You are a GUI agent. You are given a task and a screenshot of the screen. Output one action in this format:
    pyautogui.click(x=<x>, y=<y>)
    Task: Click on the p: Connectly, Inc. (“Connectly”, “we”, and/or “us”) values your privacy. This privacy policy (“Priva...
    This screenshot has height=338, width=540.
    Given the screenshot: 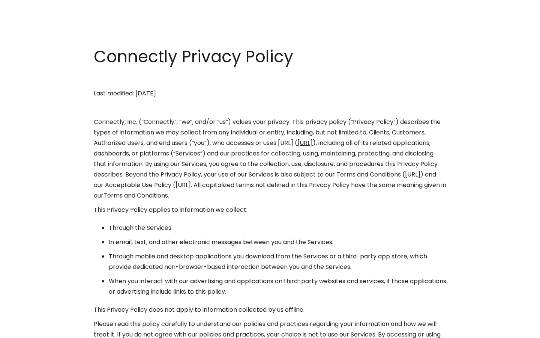 What is the action you would take?
    pyautogui.click(x=270, y=159)
    